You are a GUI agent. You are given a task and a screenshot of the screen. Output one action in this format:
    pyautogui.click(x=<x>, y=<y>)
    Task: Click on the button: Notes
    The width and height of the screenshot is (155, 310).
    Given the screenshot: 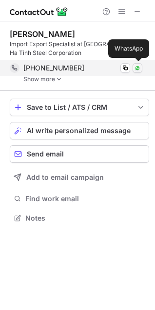 What is the action you would take?
    pyautogui.click(x=79, y=218)
    